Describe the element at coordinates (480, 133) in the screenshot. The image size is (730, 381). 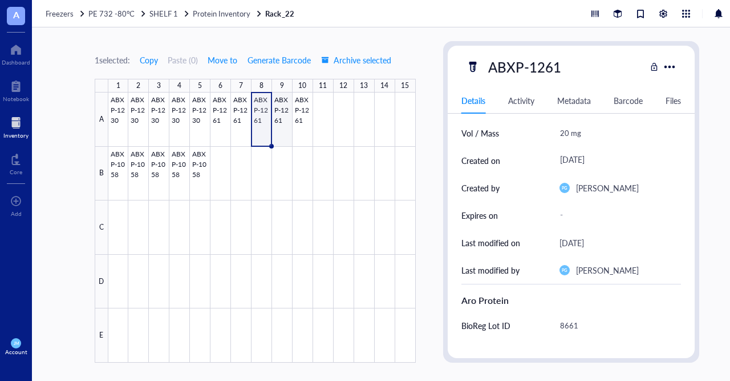
I see `div: Vol / Mass` at that location.